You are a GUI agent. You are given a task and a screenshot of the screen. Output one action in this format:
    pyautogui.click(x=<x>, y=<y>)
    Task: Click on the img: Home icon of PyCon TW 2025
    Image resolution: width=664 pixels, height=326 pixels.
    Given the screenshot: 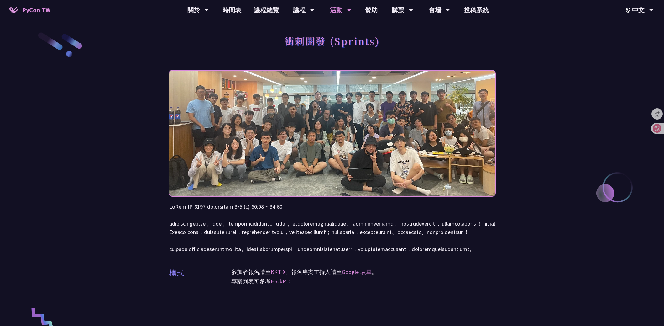 What is the action you would take?
    pyautogui.click(x=14, y=10)
    